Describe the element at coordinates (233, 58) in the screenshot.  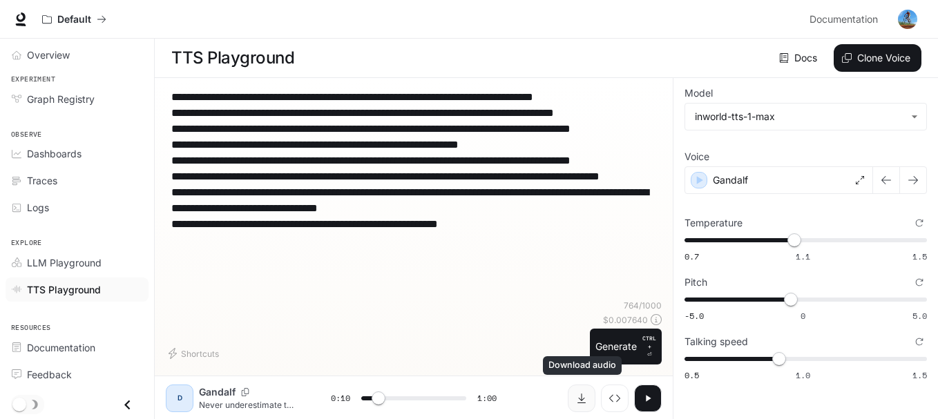
I see `h1: TTS Playground` at that location.